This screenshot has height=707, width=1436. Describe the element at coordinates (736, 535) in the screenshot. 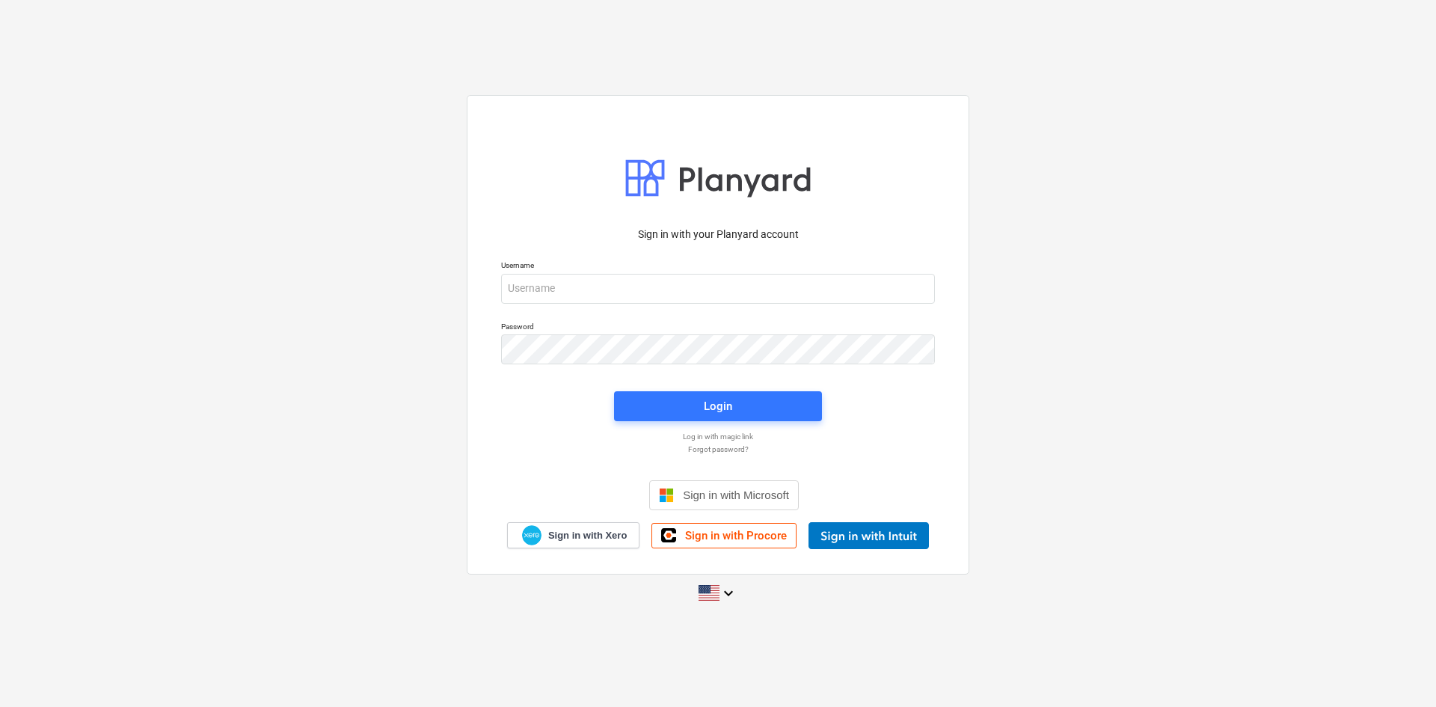

I see `span: Sign in with Procore` at that location.